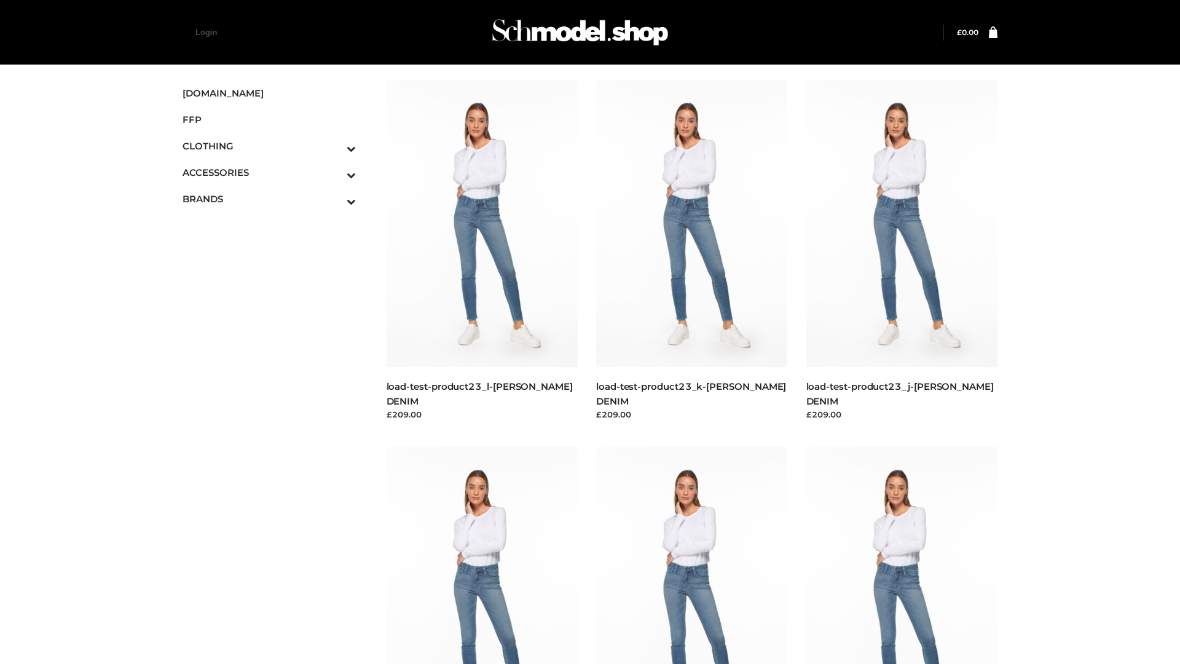 The height and width of the screenshot is (664, 1180). Describe the element at coordinates (968, 32) in the screenshot. I see `a: £0.00` at that location.